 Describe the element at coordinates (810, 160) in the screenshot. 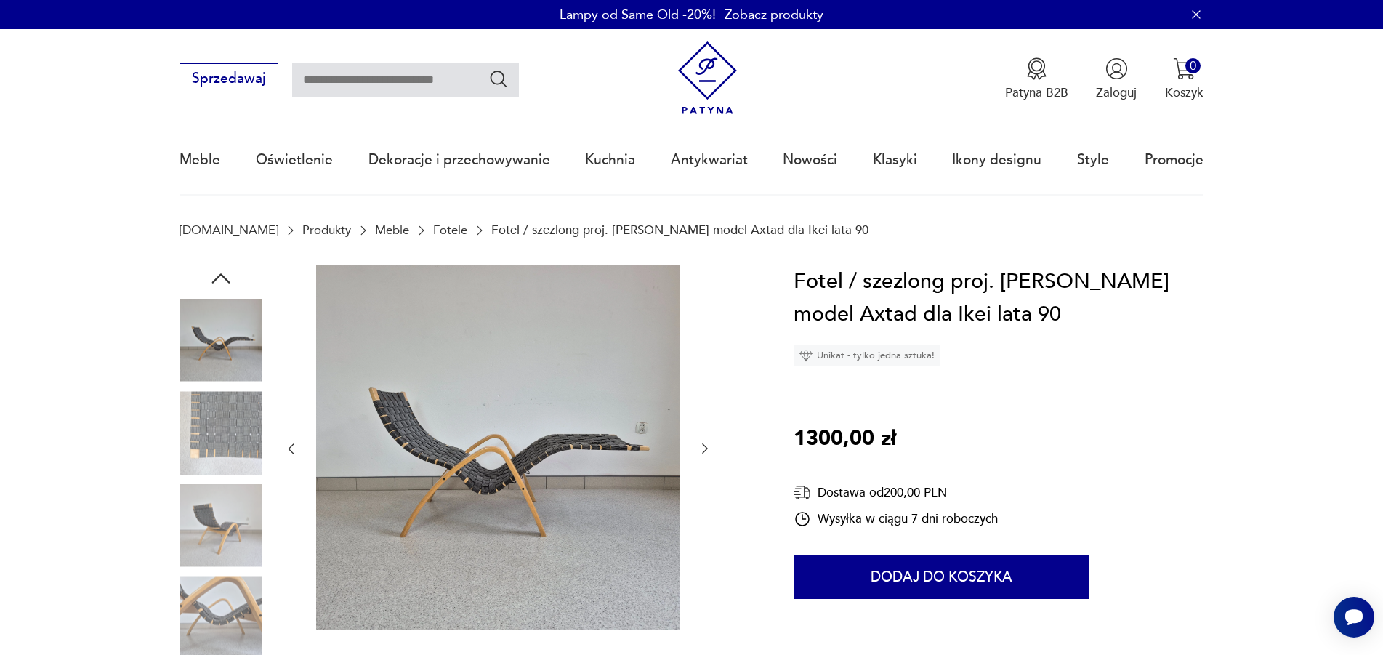

I see `a: Nowości` at that location.